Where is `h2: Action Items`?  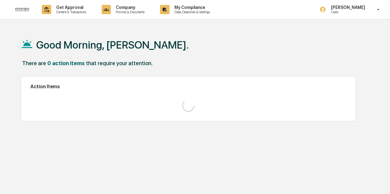 h2: Action Items is located at coordinates (188, 86).